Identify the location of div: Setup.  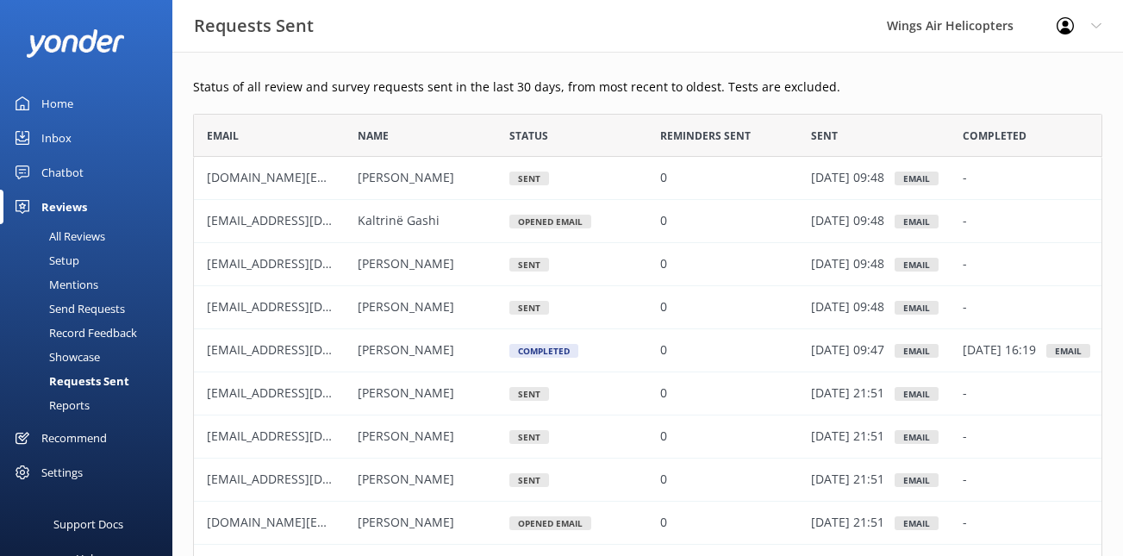
(45, 260).